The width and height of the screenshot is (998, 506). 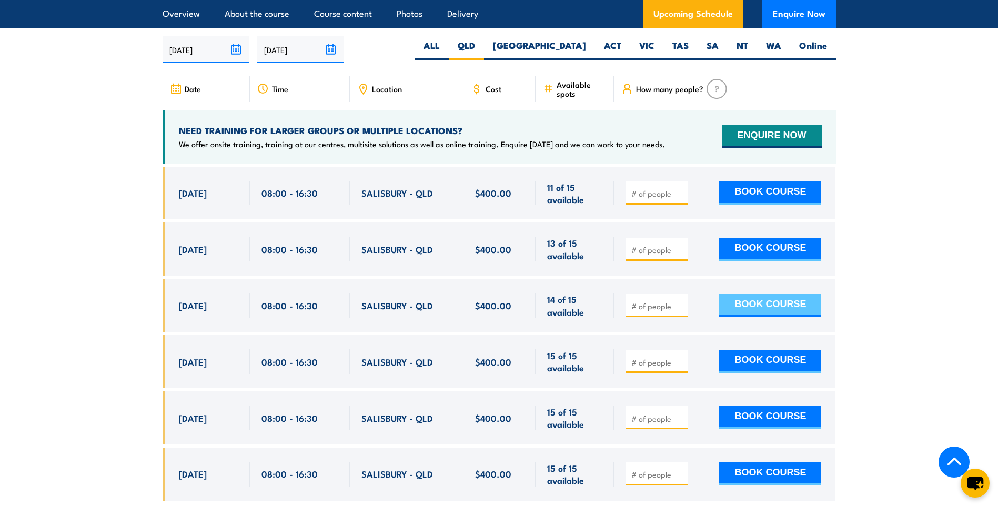 What do you see at coordinates (582, 89) in the screenshot?
I see `span: Available spots` at bounding box center [582, 89].